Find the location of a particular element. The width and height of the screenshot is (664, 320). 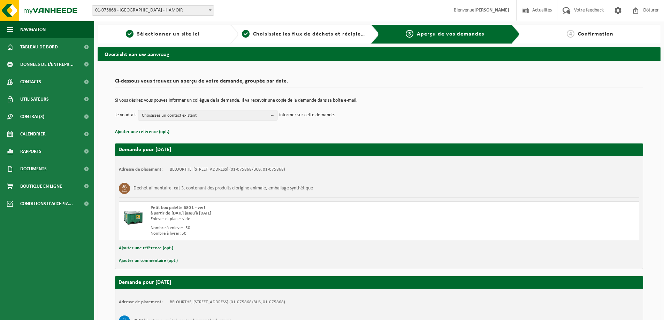

a: 2Choisissiez les flux de déchets et récipients is located at coordinates (304, 34).